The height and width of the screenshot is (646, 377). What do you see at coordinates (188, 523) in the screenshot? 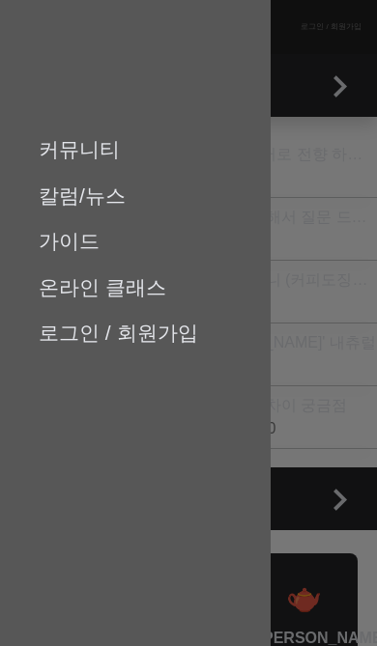
I see `span: 대화` at bounding box center [188, 523].